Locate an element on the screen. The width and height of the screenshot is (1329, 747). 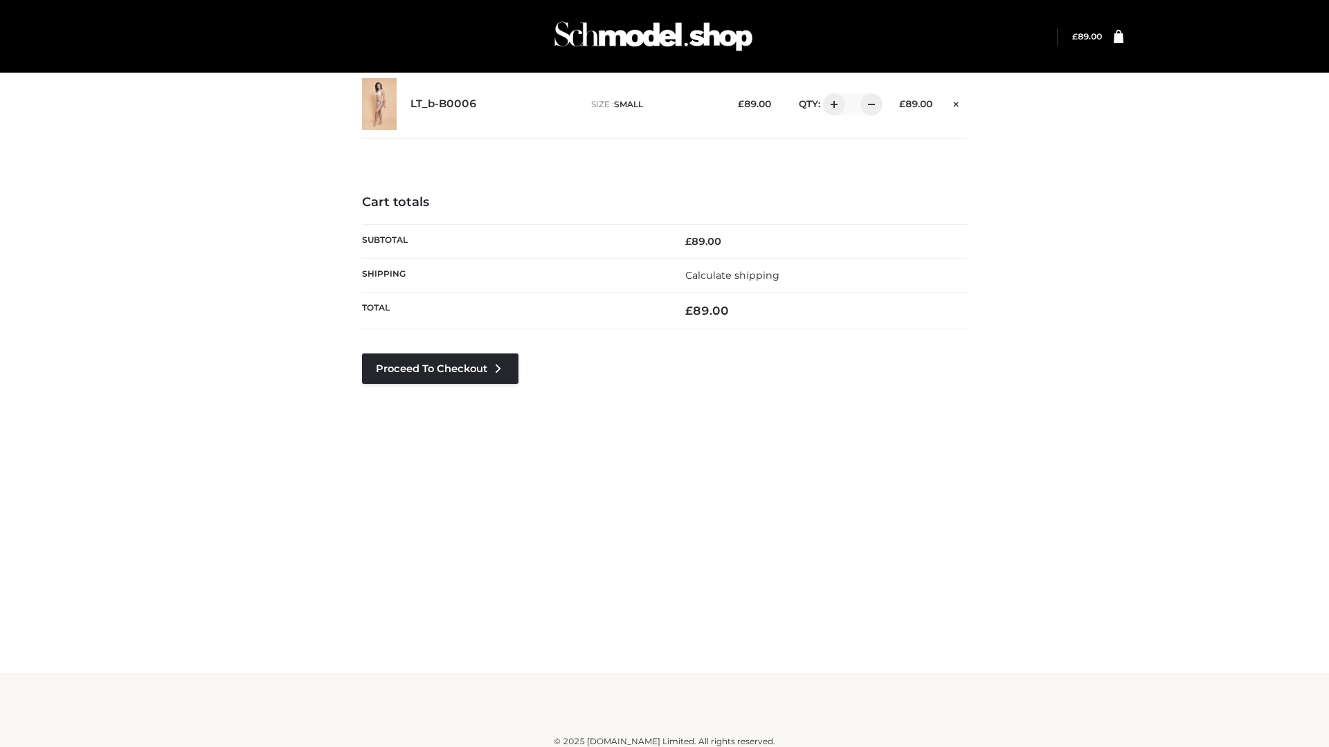
p: size : is located at coordinates (653, 104).